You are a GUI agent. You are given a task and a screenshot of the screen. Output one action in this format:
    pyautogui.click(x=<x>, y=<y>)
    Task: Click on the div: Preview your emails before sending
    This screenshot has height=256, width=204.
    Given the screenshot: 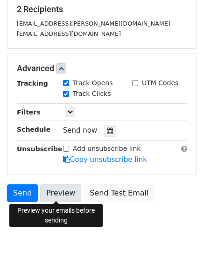 What is the action you would take?
    pyautogui.click(x=56, y=216)
    